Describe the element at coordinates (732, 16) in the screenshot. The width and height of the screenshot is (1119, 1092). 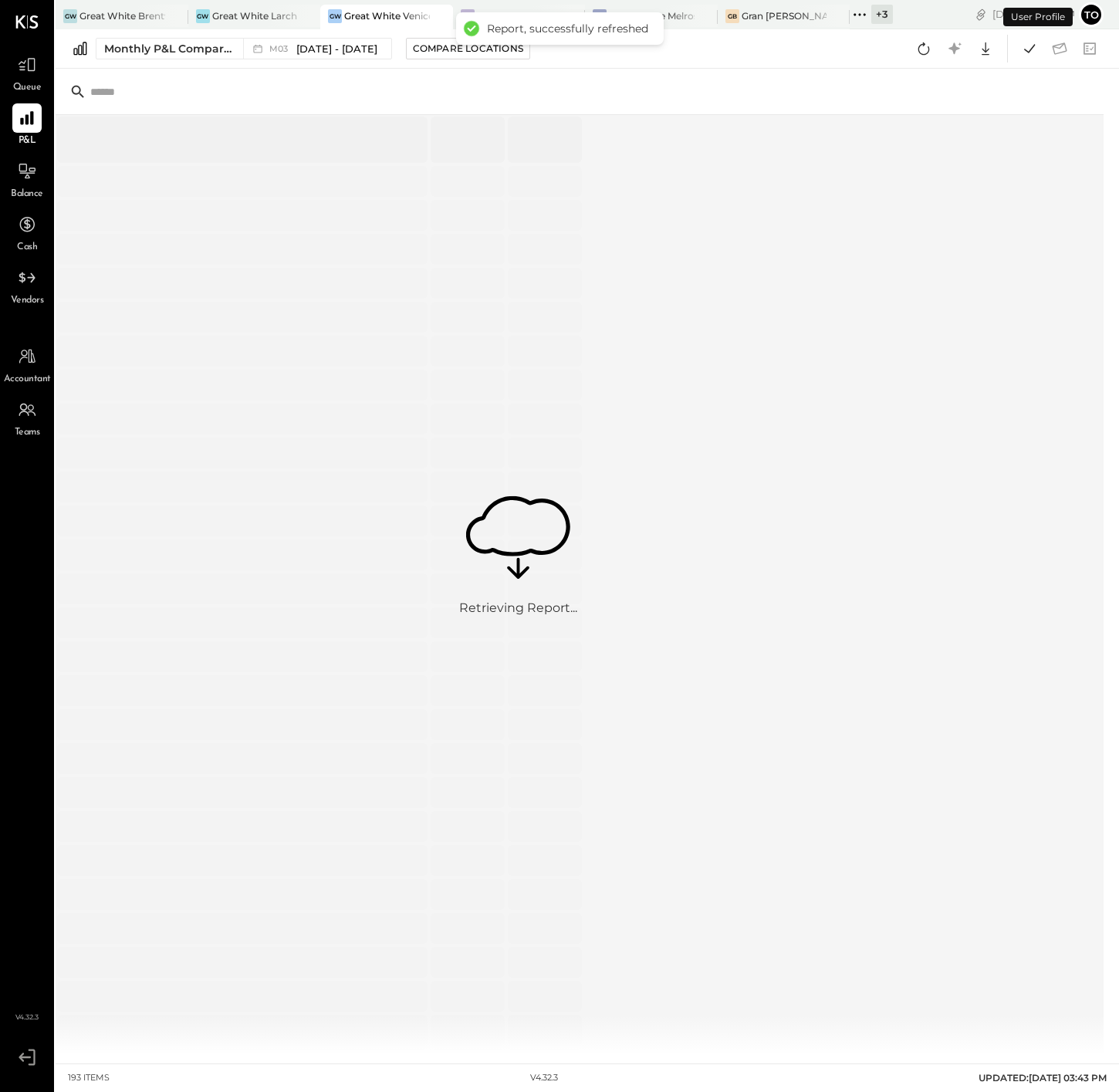
I see `div: GB` at that location.